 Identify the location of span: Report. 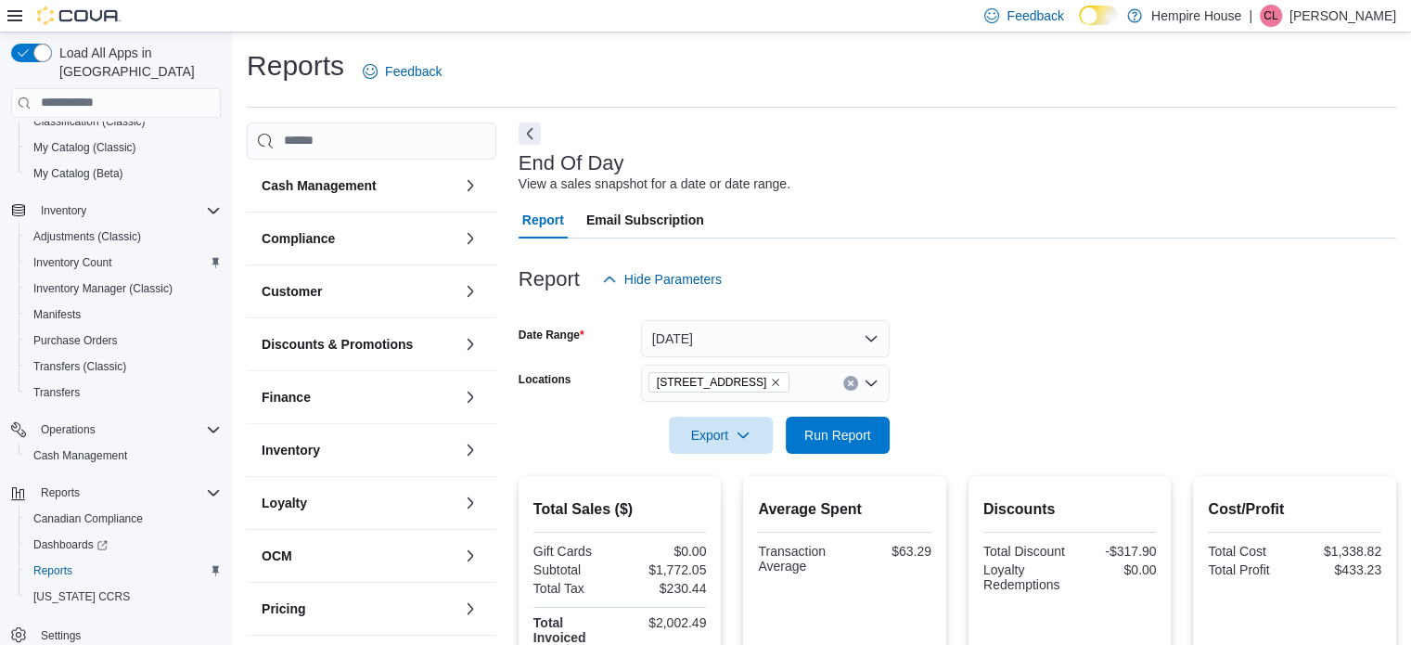
(543, 220).